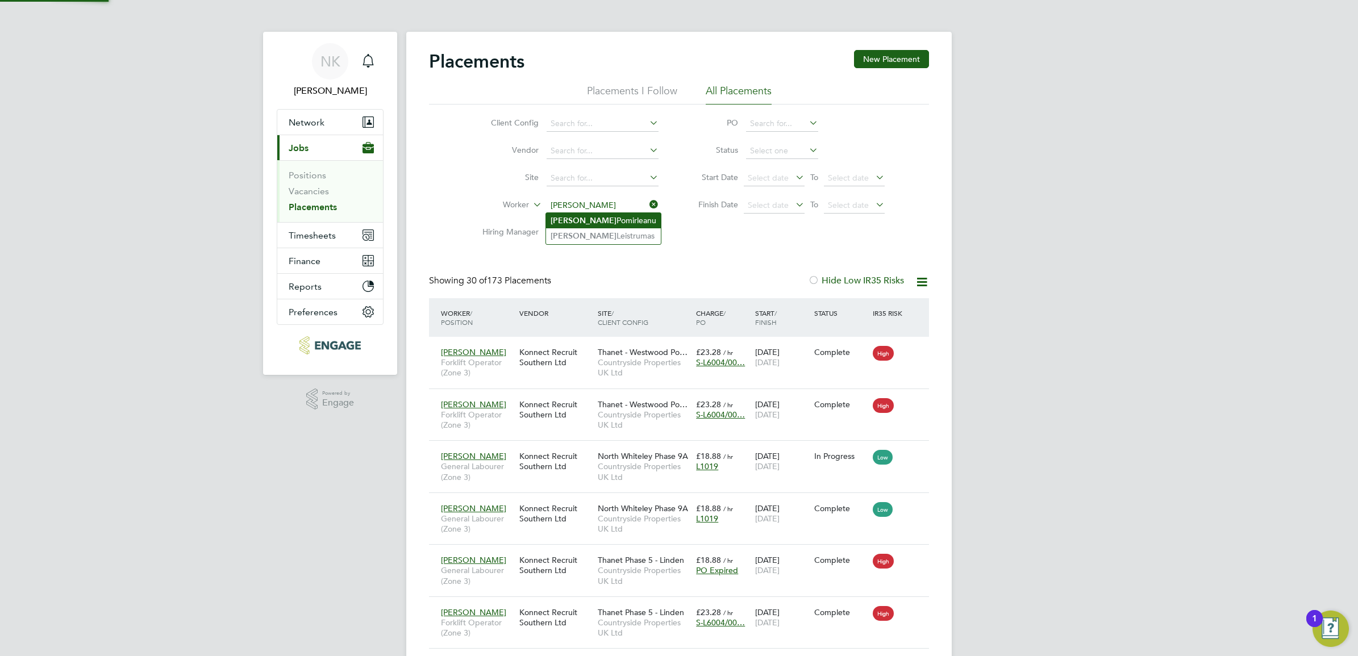  What do you see at coordinates (713, 177) in the screenshot?
I see `label: Start Date` at bounding box center [713, 177].